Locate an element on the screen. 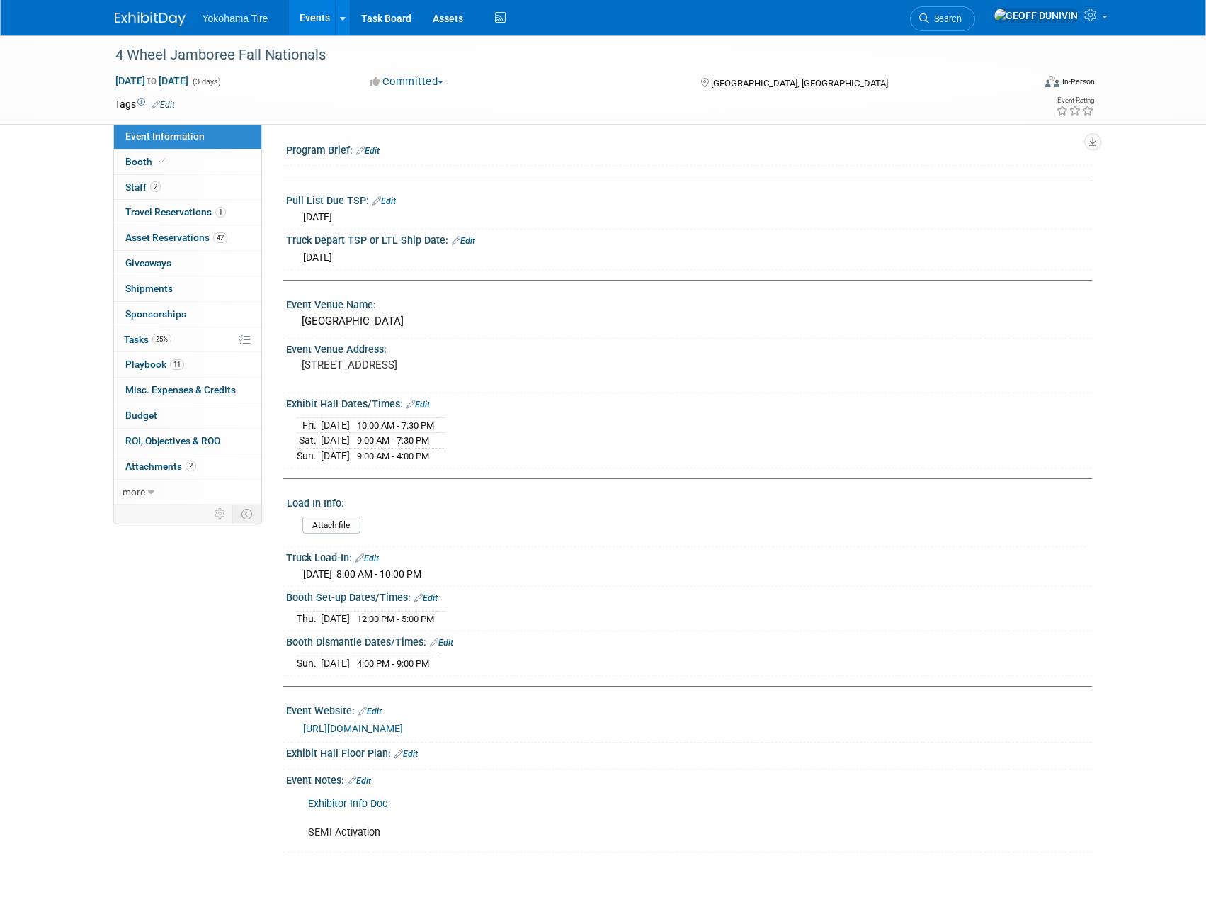 This screenshot has height=900, width=1206. a: Misc. Expenses & Credits is located at coordinates (188, 390).